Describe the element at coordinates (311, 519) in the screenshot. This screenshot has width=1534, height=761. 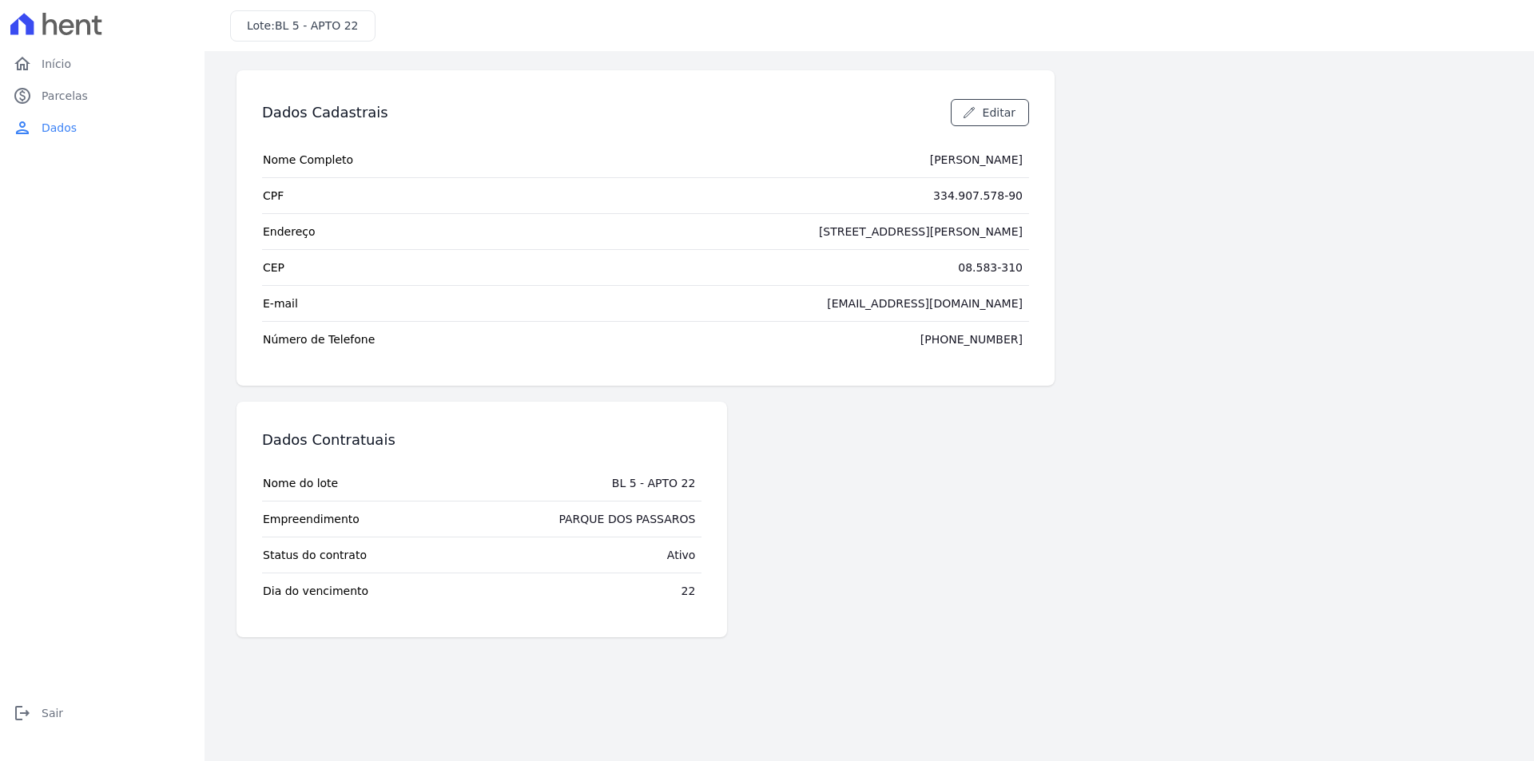
I see `span: Empreendimento` at that location.